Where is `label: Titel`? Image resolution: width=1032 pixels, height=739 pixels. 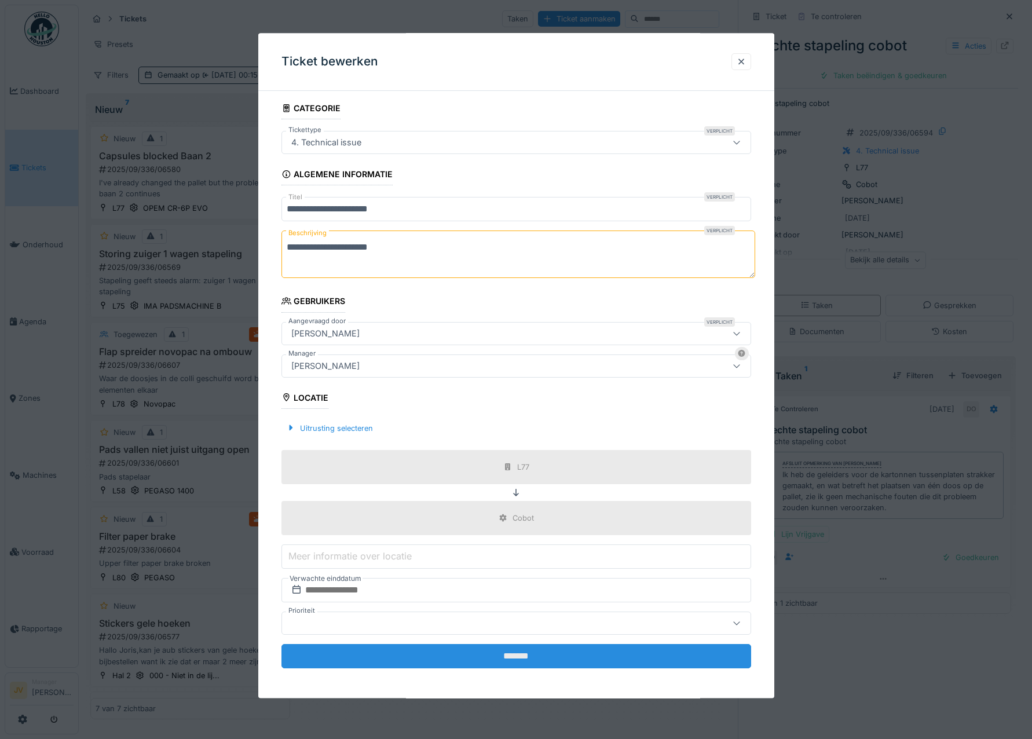
label: Titel is located at coordinates (295, 198).